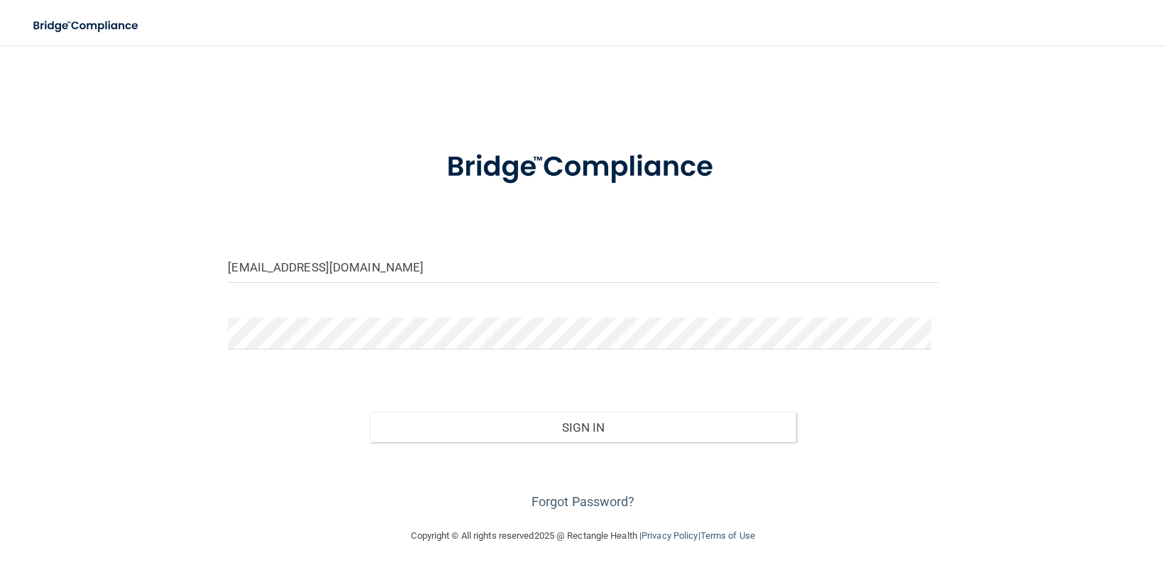 The height and width of the screenshot is (565, 1166). What do you see at coordinates (583, 536) in the screenshot?
I see `div: Copyright © All rights reserved 2025 @ Rectangle Health | |` at bounding box center [583, 536].